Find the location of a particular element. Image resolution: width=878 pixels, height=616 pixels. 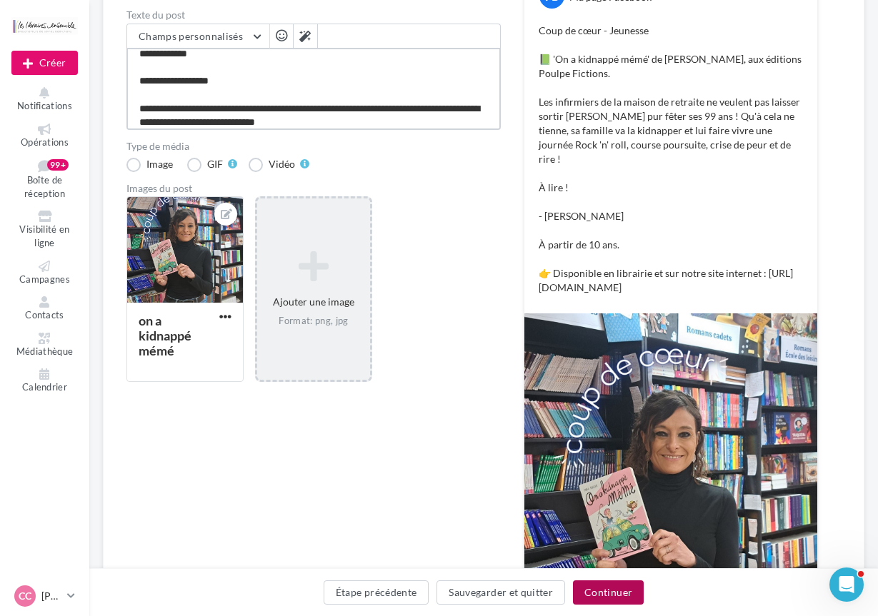

label: Type de média is located at coordinates (313, 146).